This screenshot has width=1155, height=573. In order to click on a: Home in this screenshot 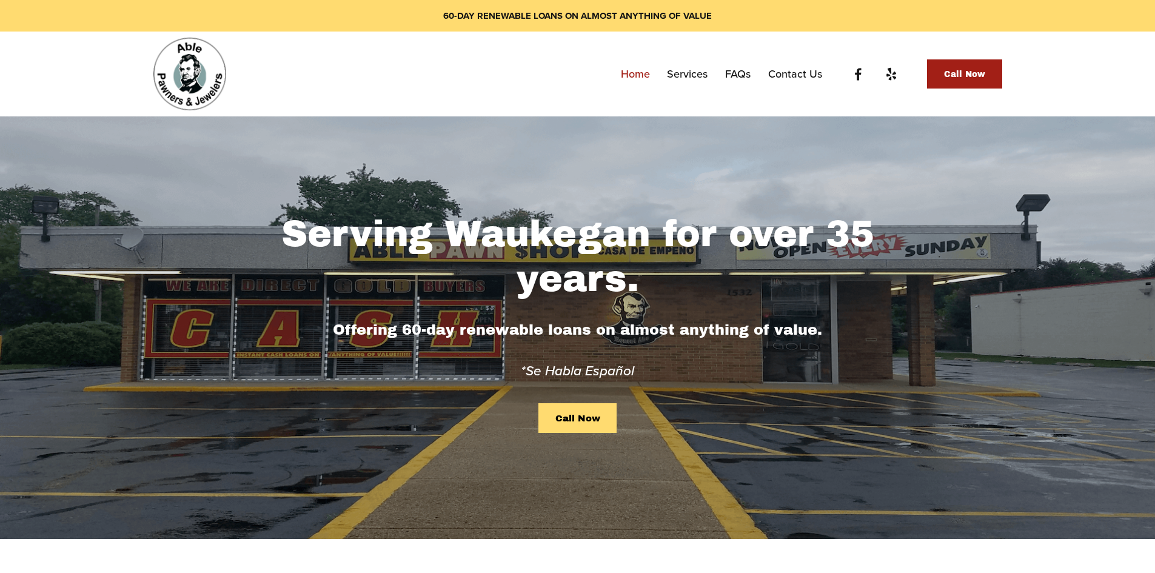, I will do `click(636, 74)`.